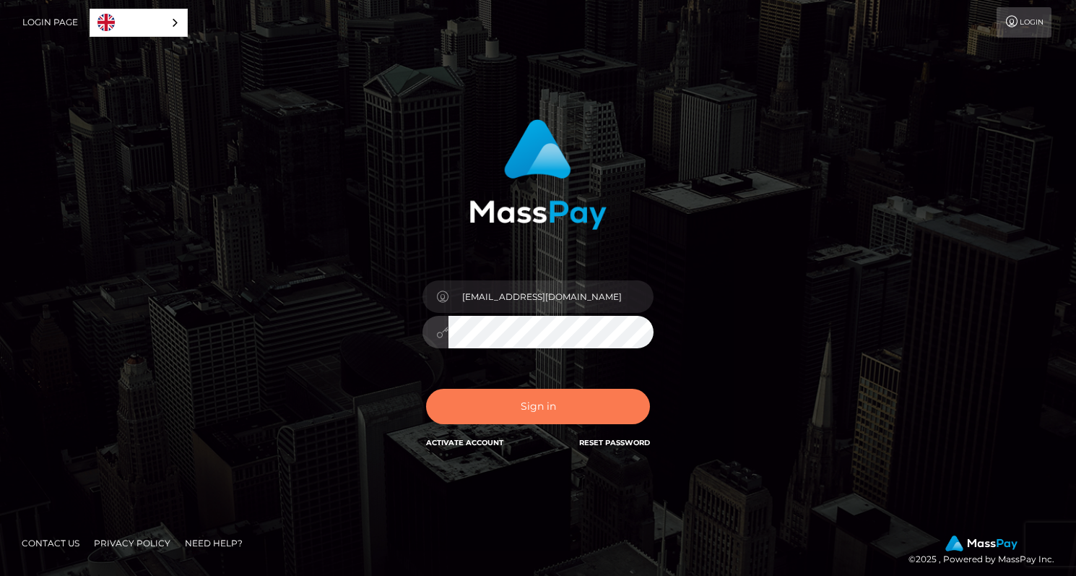  I want to click on a: Contact Us, so click(51, 543).